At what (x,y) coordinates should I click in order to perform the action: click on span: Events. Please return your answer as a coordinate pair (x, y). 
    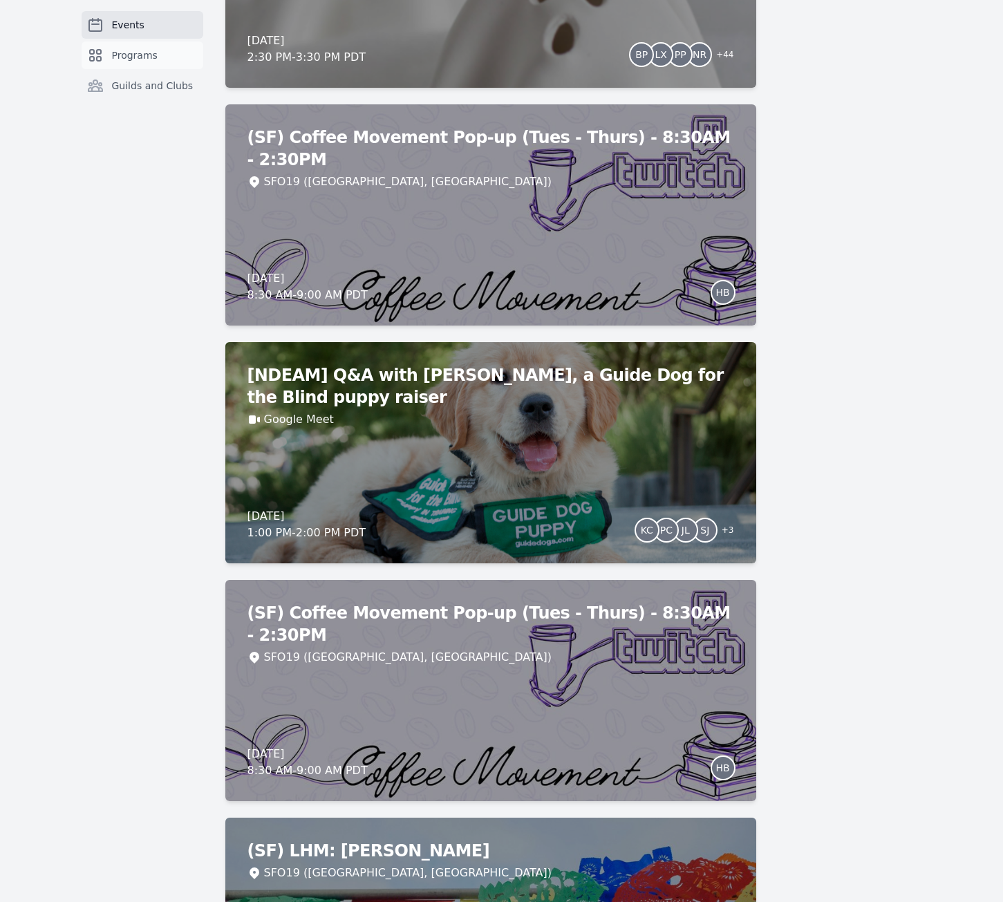
    Looking at the image, I should click on (128, 25).